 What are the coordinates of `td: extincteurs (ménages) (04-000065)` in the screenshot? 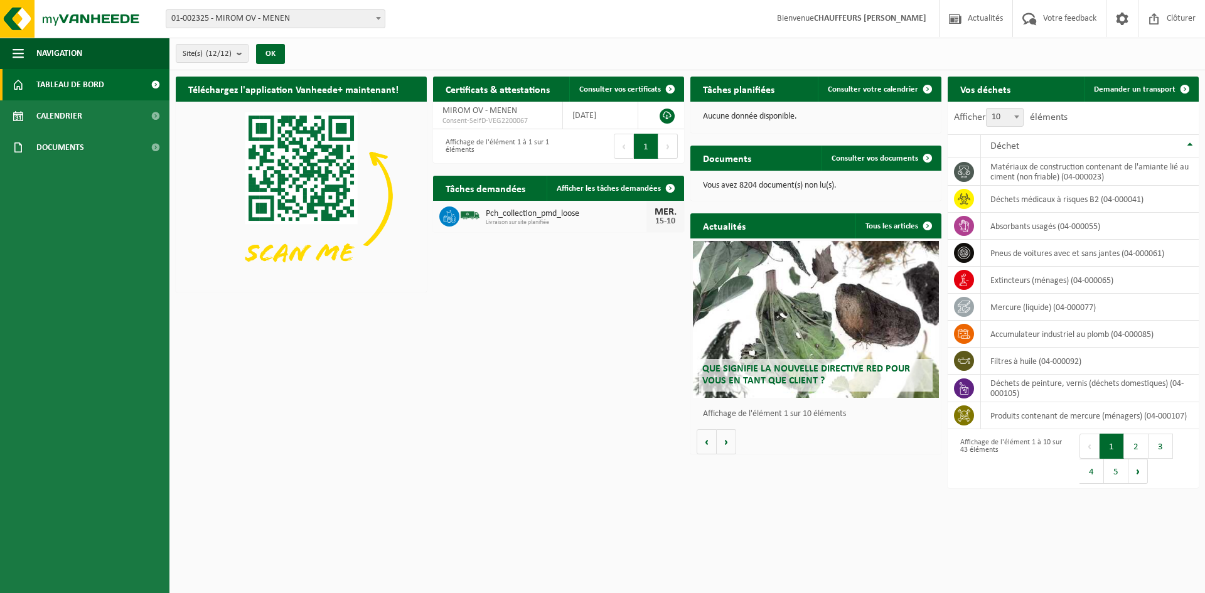 It's located at (1090, 280).